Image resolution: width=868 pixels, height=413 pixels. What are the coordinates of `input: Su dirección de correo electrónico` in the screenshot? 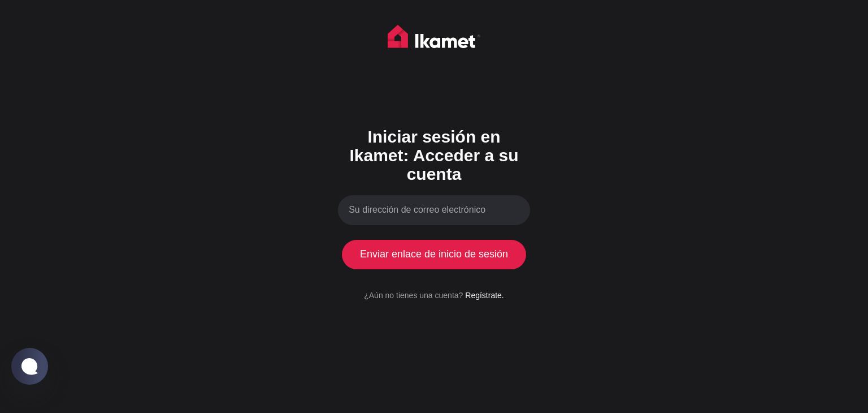 It's located at (434, 210).